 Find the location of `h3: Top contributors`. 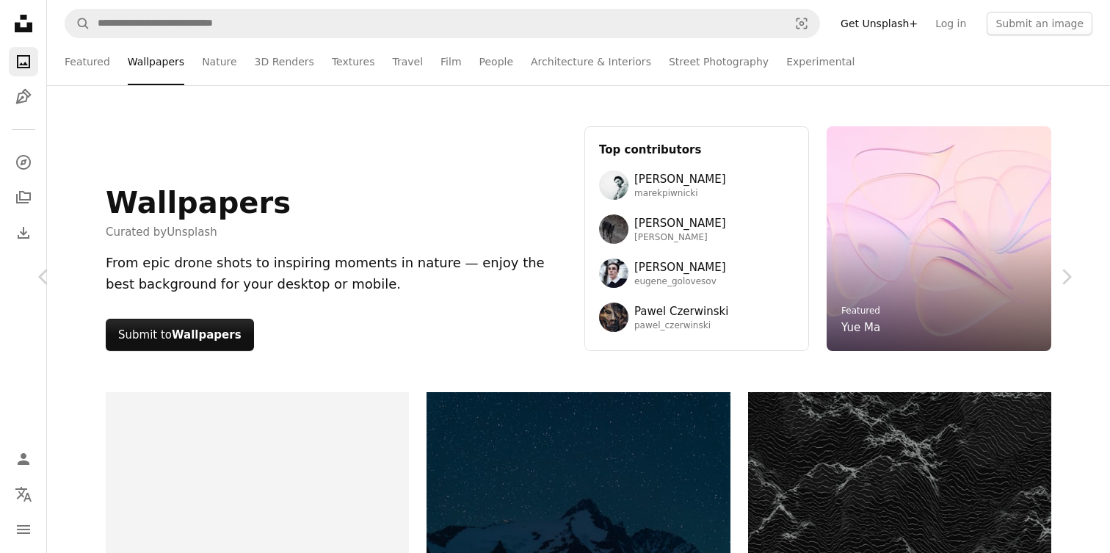

h3: Top contributors is located at coordinates (696, 150).